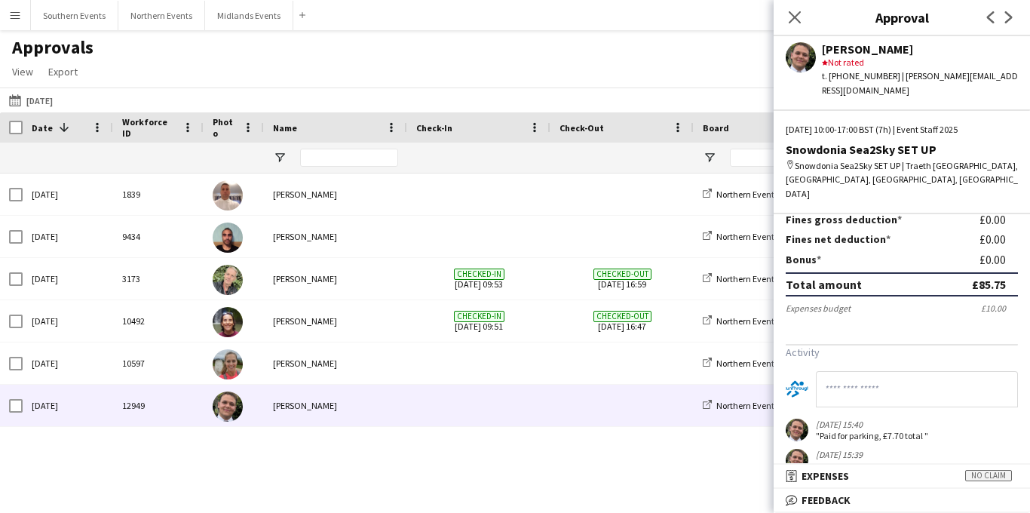 The width and height of the screenshot is (1030, 513). What do you see at coordinates (228, 322) in the screenshot?
I see `img: Katy Flux` at bounding box center [228, 322].